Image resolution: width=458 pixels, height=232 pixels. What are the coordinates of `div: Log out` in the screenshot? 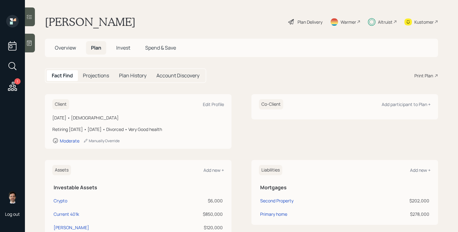 It's located at (12, 214).